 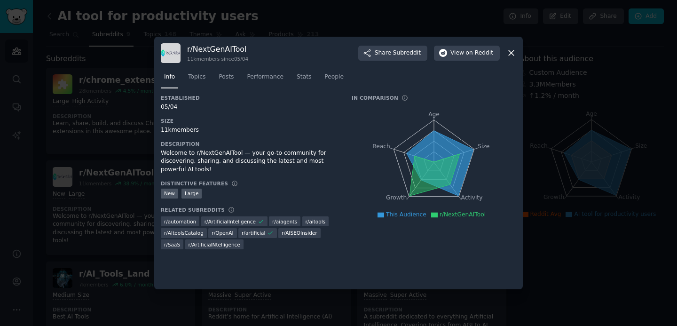 I want to click on tspan: Reach, so click(x=382, y=146).